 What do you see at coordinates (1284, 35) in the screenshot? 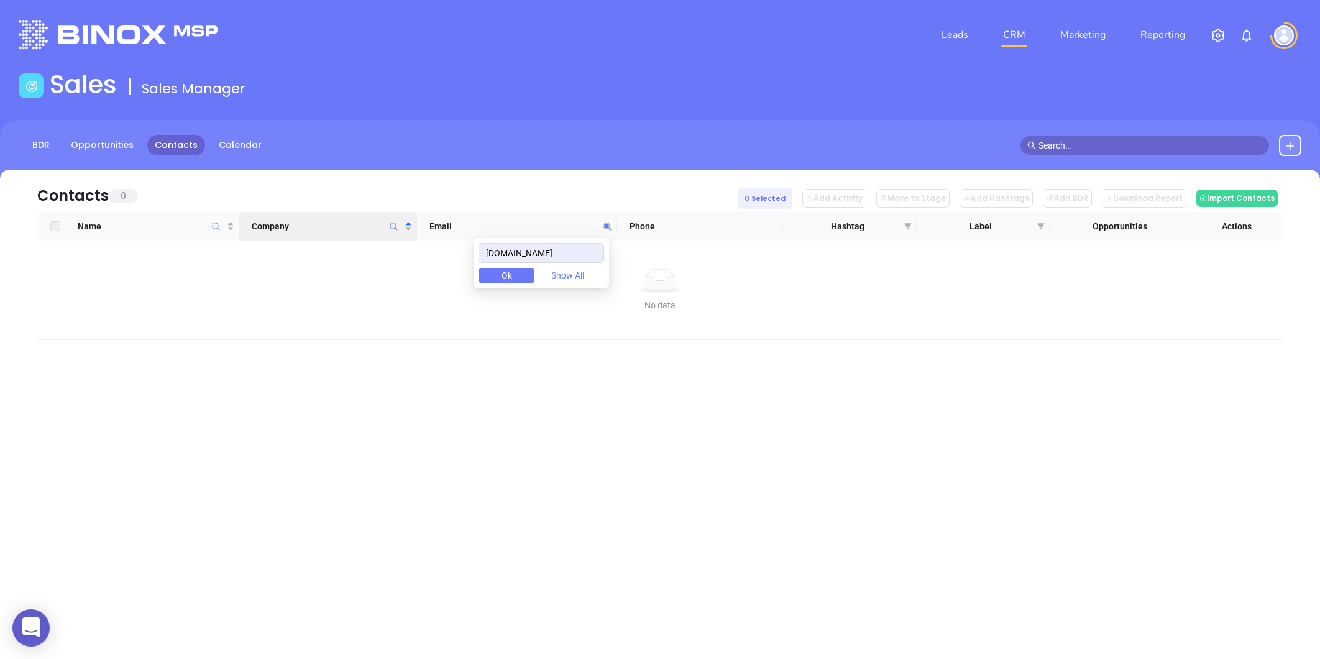
I see `img: user` at bounding box center [1284, 35].